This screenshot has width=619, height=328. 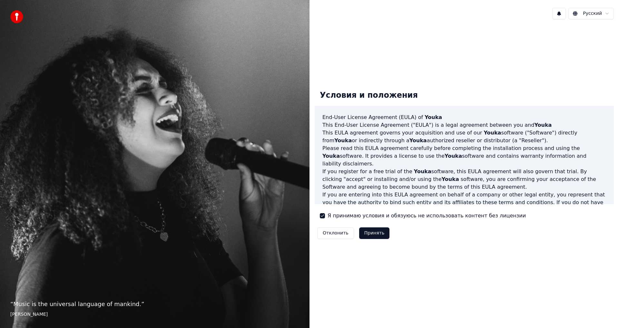 What do you see at coordinates (465, 206) in the screenshot?
I see `p: If you are entering into this EULA agreement on behalf of a company or other legal entity, you re...` at bounding box center [465, 206].